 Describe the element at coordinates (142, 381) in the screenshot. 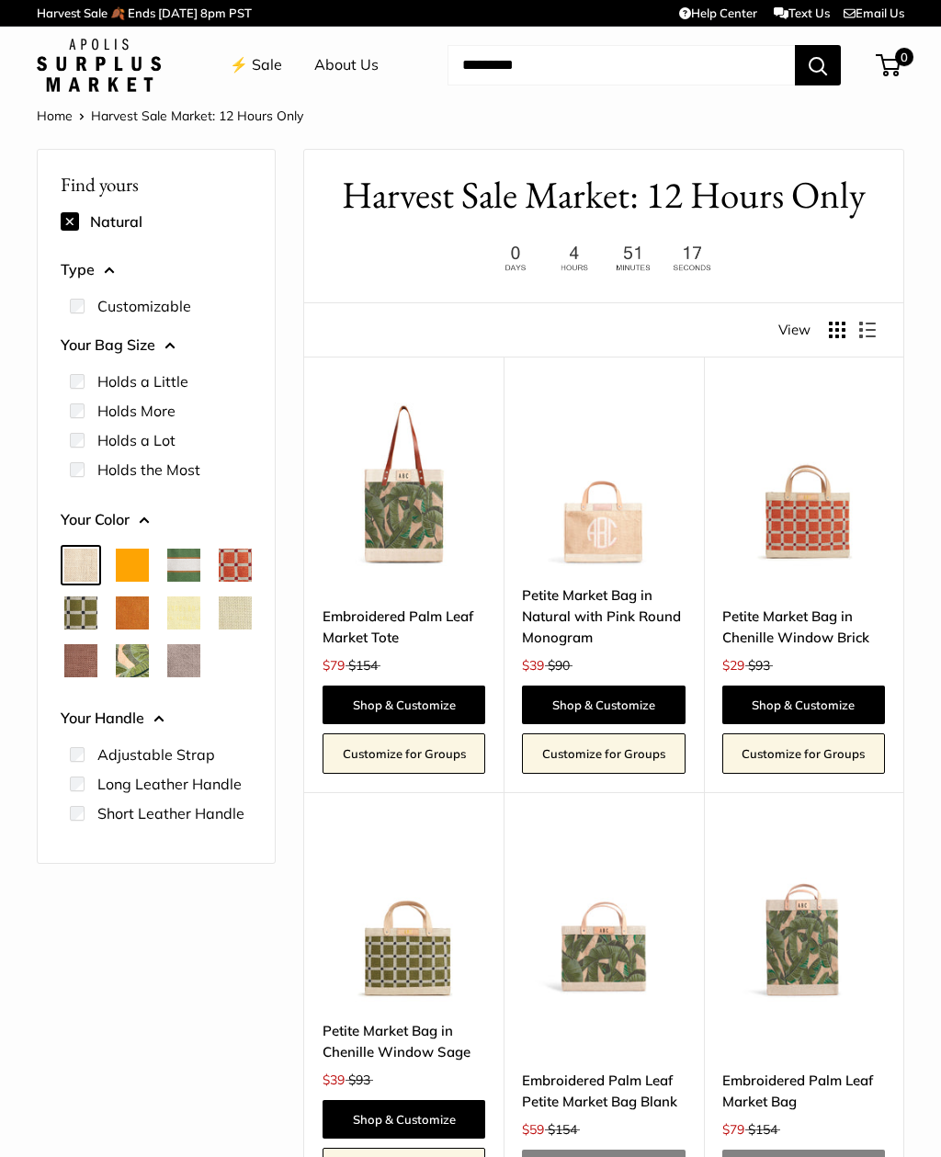

I see `label: Holds a Little` at that location.